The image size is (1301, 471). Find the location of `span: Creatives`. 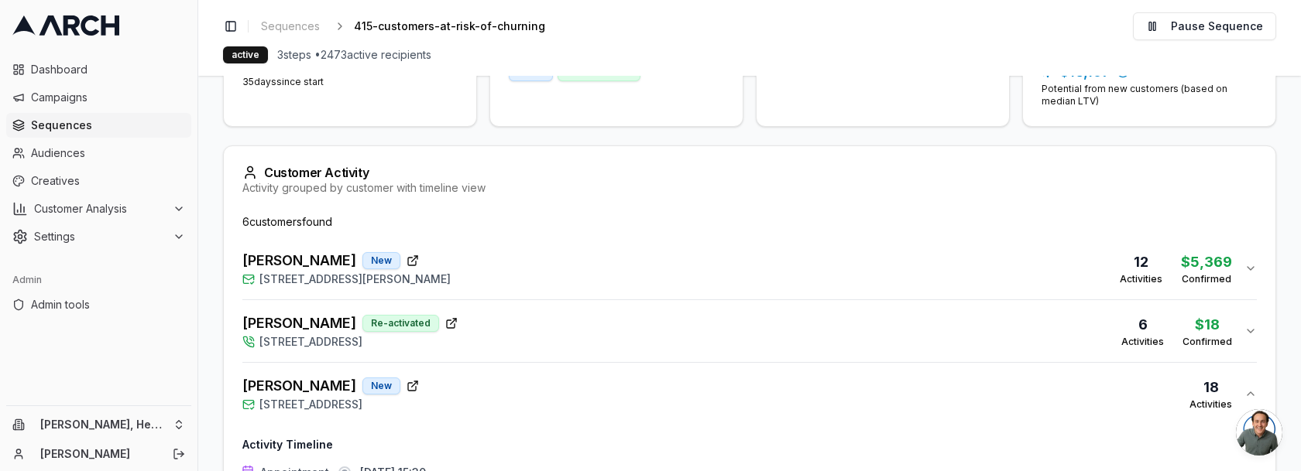

span: Creatives is located at coordinates (108, 181).